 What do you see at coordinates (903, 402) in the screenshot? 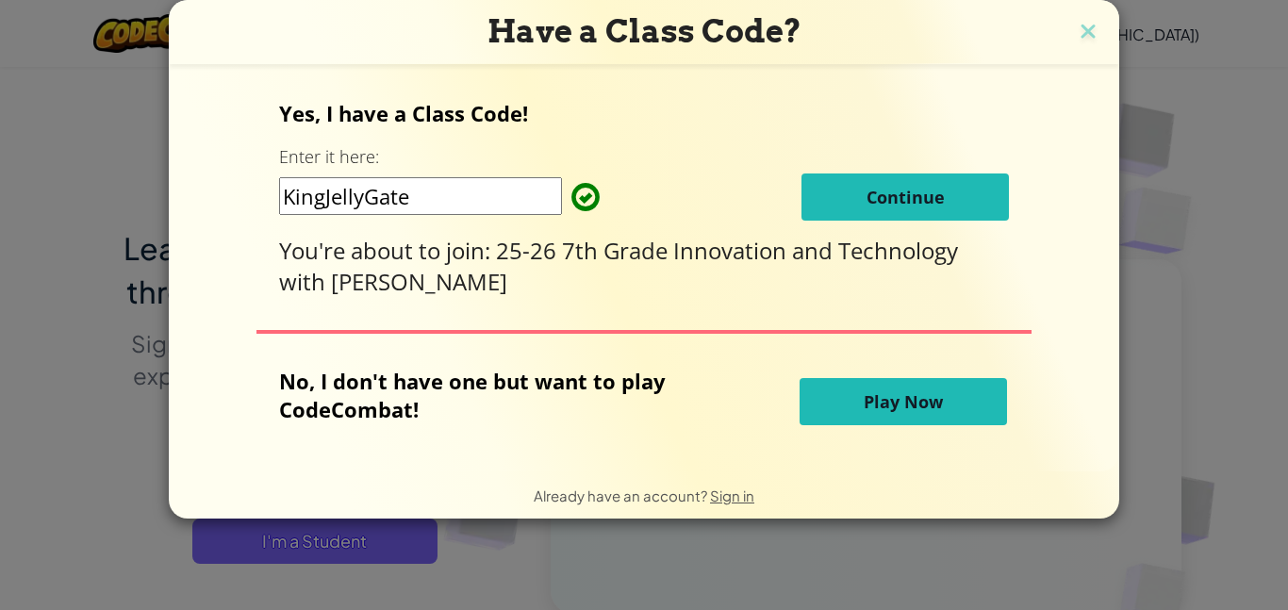
I see `span: Play Now` at bounding box center [903, 402].